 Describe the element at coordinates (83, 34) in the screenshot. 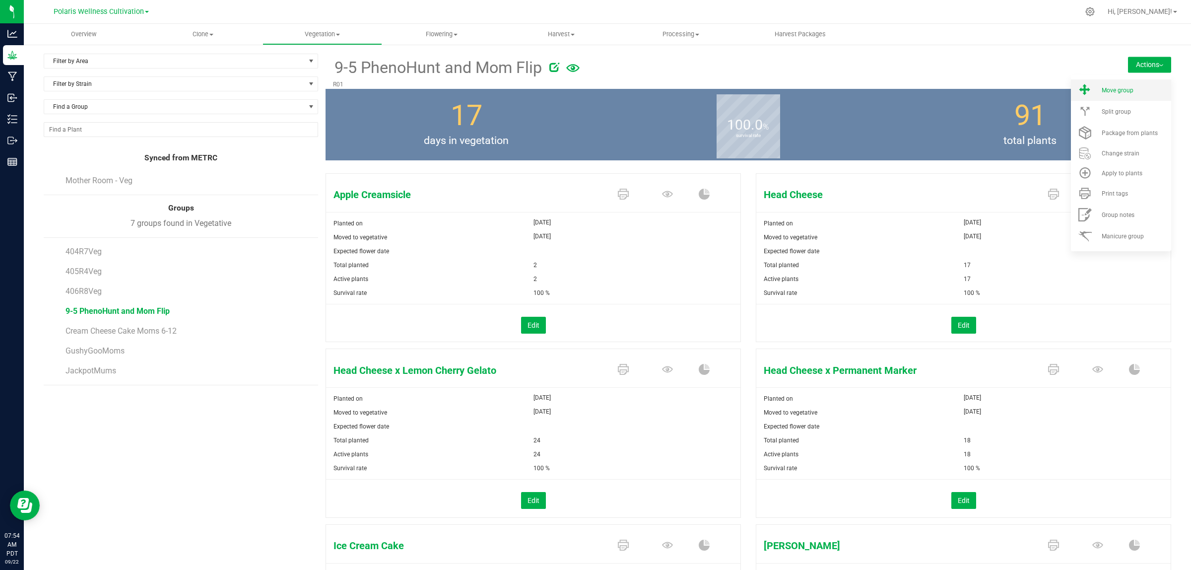

I see `a: Overview` at that location.